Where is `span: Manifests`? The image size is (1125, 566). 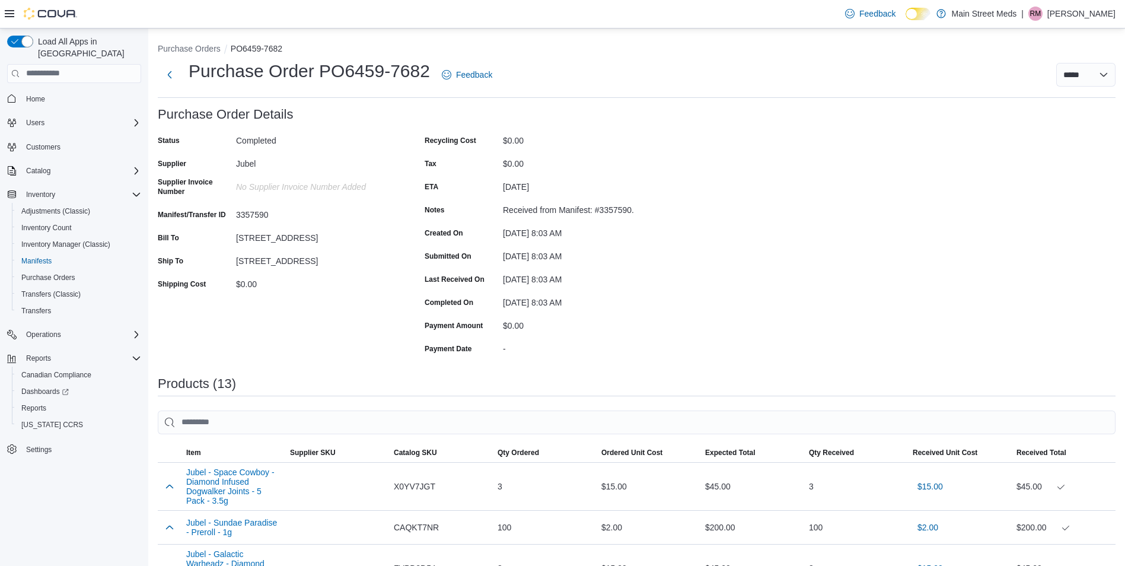
span: Manifests is located at coordinates (36, 261).